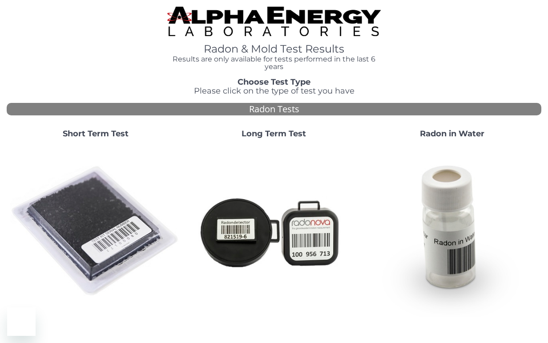  What do you see at coordinates (274, 231) in the screenshot?
I see `img: Radtrak2vsRadtrak3.jpg` at bounding box center [274, 231].